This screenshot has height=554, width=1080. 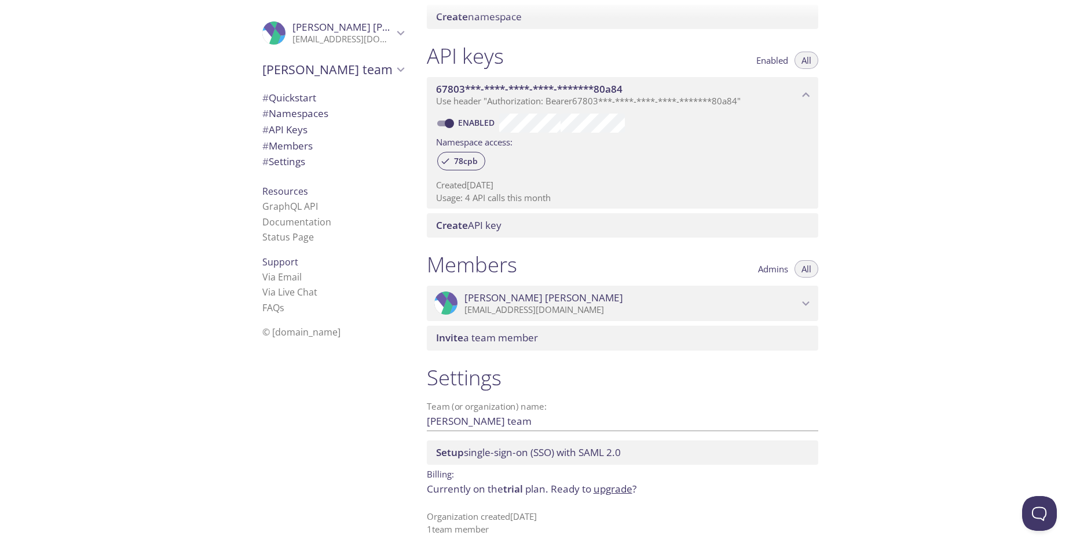 I want to click on span: Ready to ?, so click(x=594, y=488).